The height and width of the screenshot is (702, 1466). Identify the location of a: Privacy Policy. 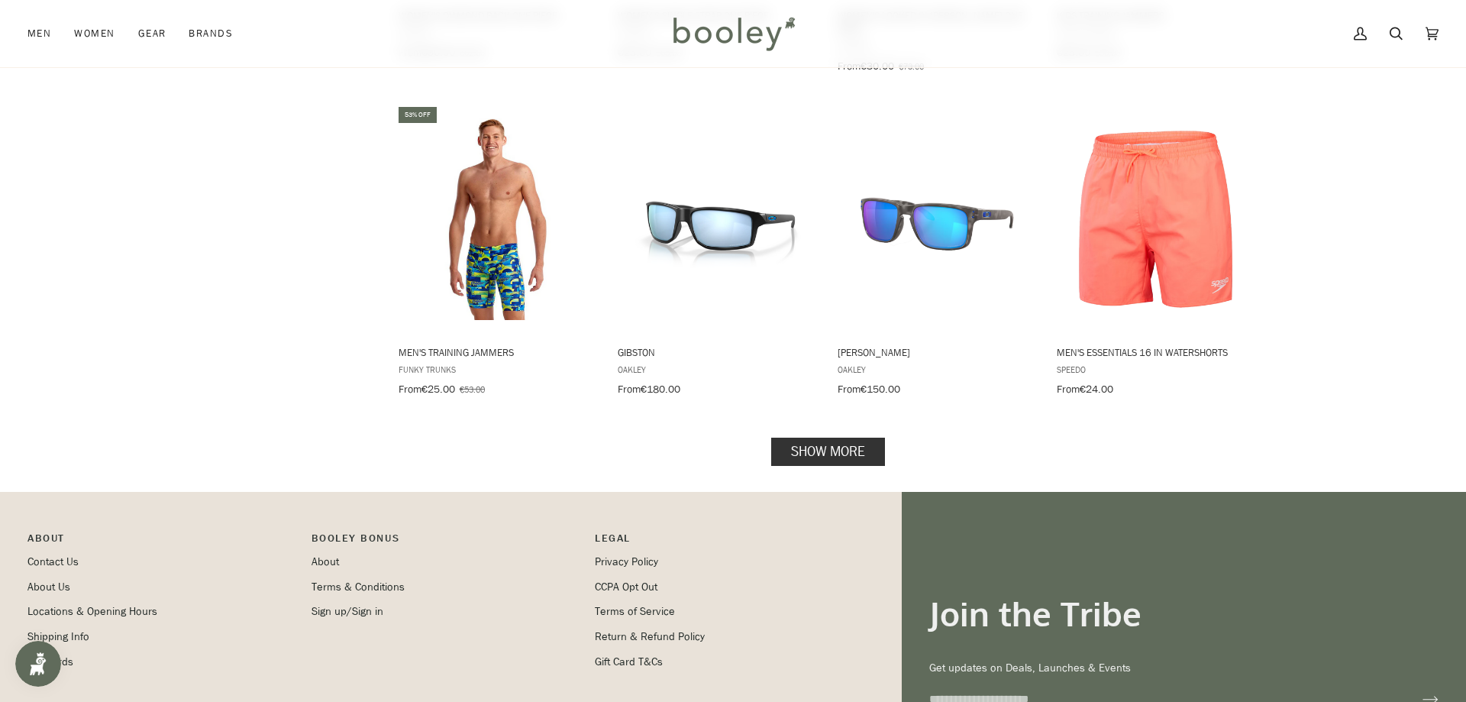
(626, 561).